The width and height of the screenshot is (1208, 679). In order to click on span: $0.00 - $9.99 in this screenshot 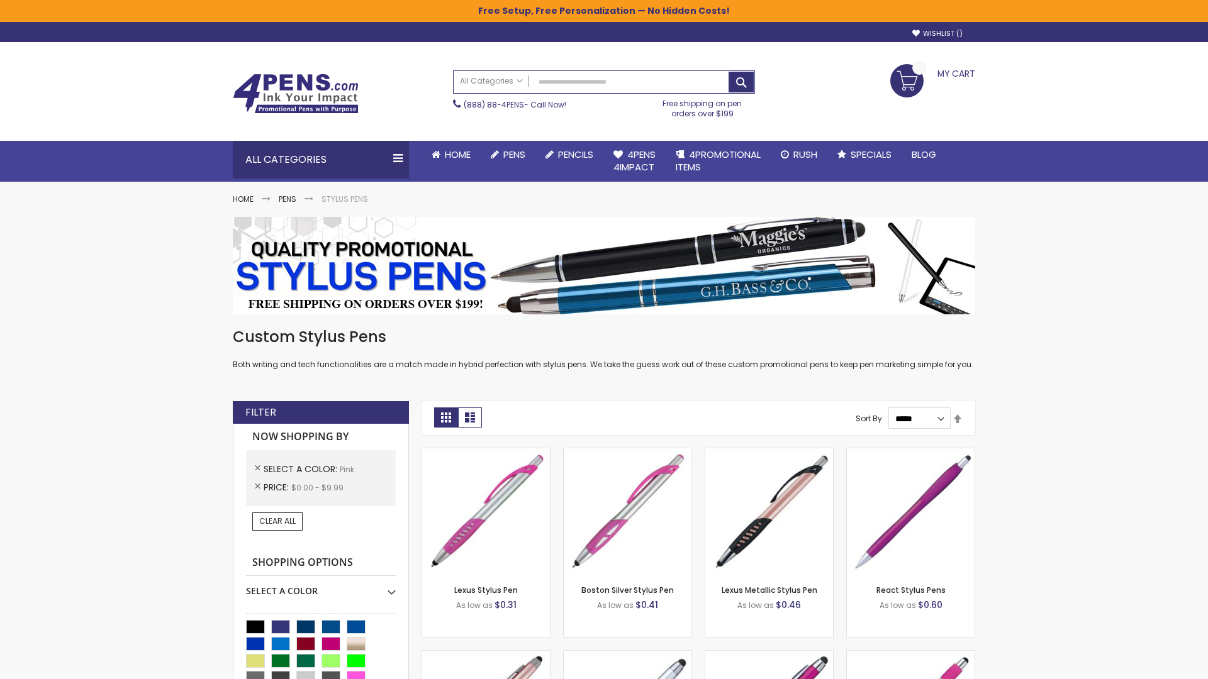, I will do `click(317, 487)`.